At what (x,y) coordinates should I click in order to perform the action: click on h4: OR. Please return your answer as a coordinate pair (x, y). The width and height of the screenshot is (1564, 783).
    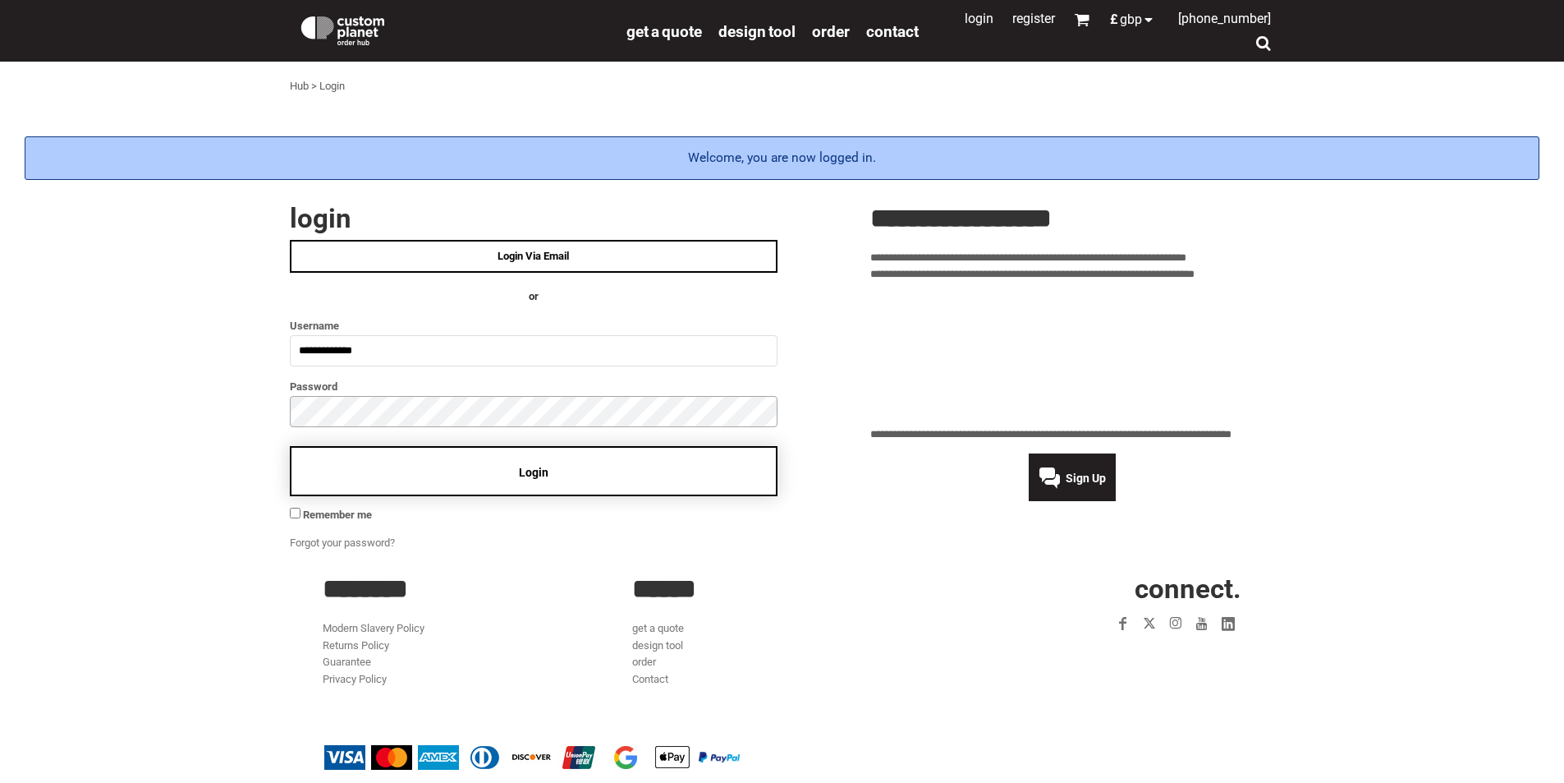
    Looking at the image, I should click on (534, 296).